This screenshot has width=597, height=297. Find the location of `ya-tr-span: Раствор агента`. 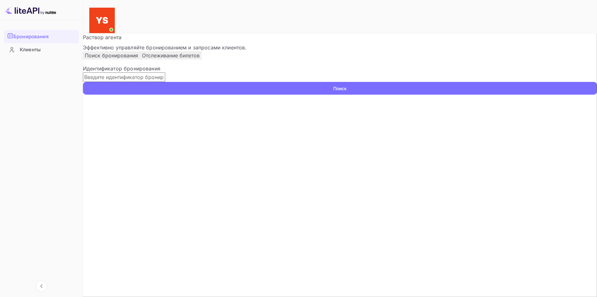

ya-tr-span: Раствор агента is located at coordinates (102, 37).